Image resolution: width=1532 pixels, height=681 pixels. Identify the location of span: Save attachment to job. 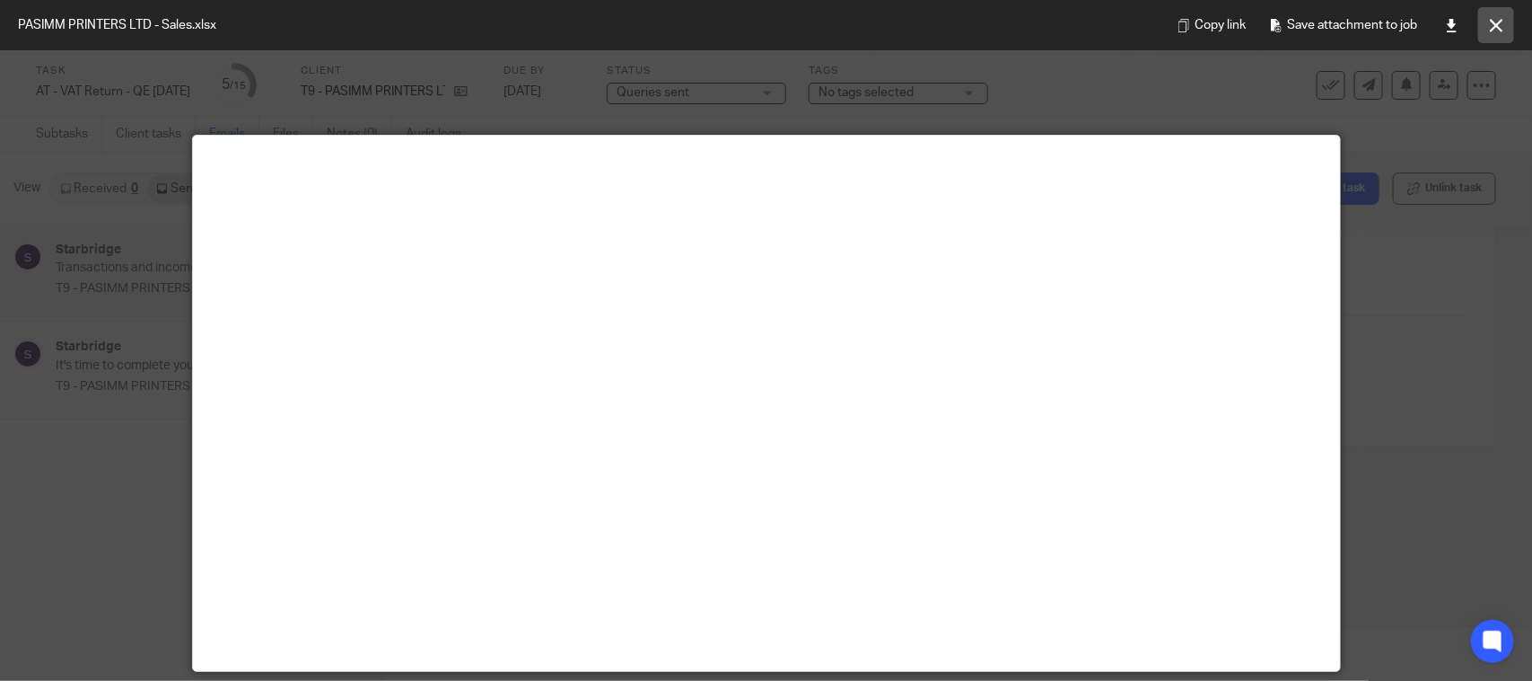
(1352, 25).